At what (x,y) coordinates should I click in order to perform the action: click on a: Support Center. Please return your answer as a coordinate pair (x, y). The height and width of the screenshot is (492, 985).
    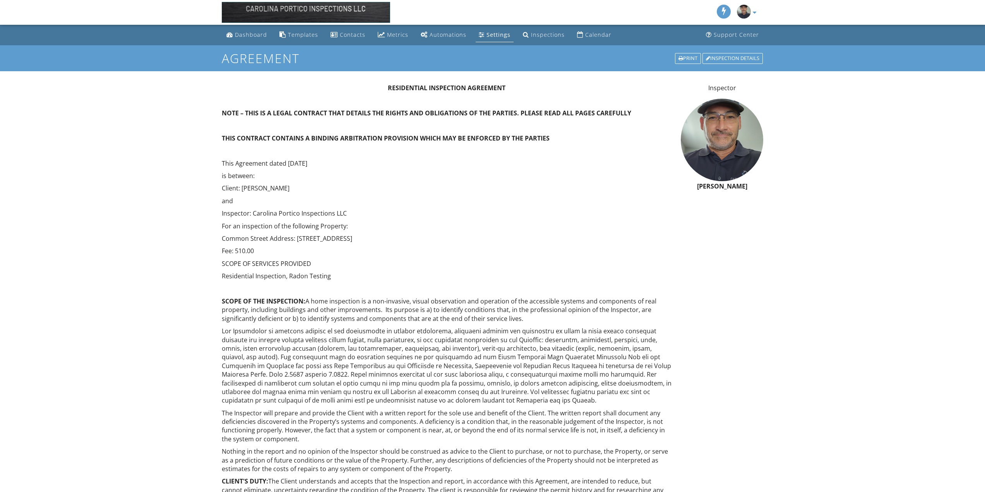
    Looking at the image, I should click on (732, 35).